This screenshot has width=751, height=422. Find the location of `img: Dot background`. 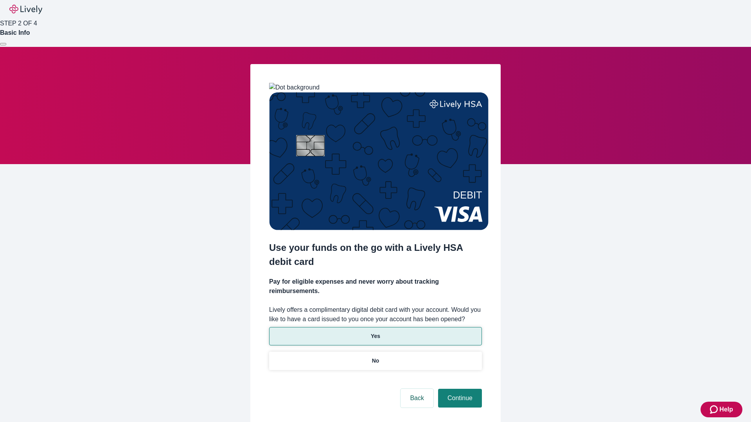

img: Dot background is located at coordinates (294, 88).